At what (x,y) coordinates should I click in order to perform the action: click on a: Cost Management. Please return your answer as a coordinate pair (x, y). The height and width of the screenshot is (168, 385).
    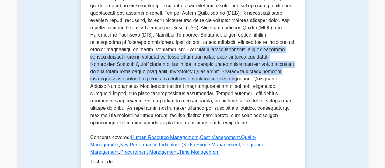
    Looking at the image, I should click on (220, 137).